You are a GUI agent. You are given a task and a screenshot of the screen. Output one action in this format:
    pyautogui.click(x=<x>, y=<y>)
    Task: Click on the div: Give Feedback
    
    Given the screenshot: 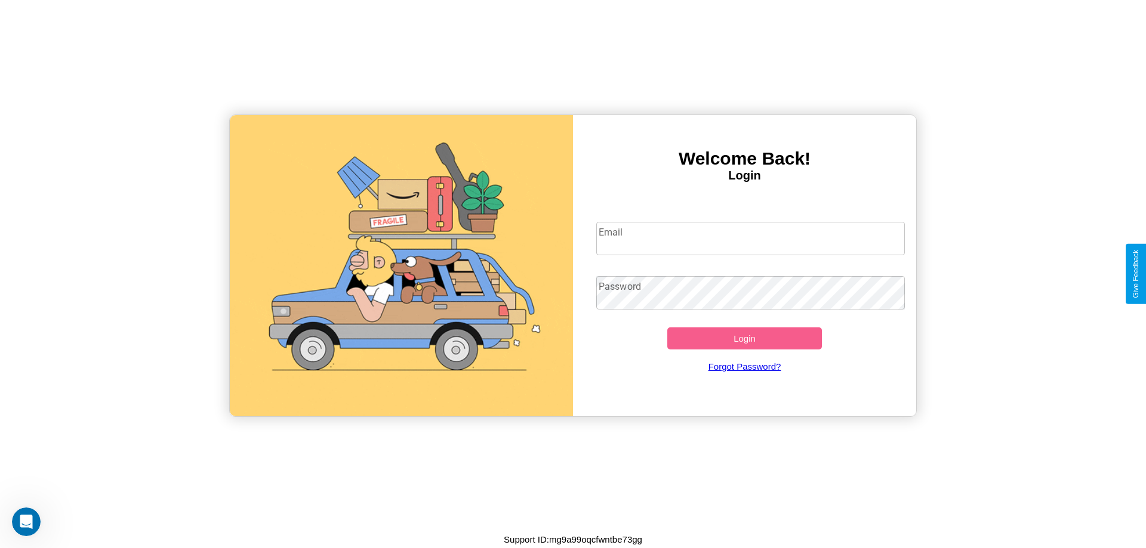 What is the action you would take?
    pyautogui.click(x=1135, y=274)
    